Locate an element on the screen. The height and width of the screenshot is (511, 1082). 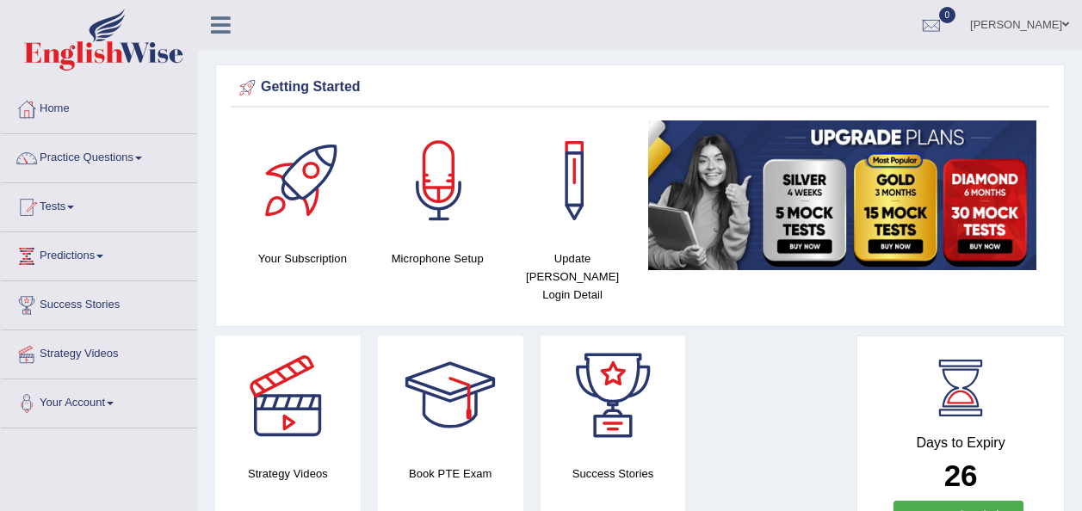
a: Home is located at coordinates (99, 107).